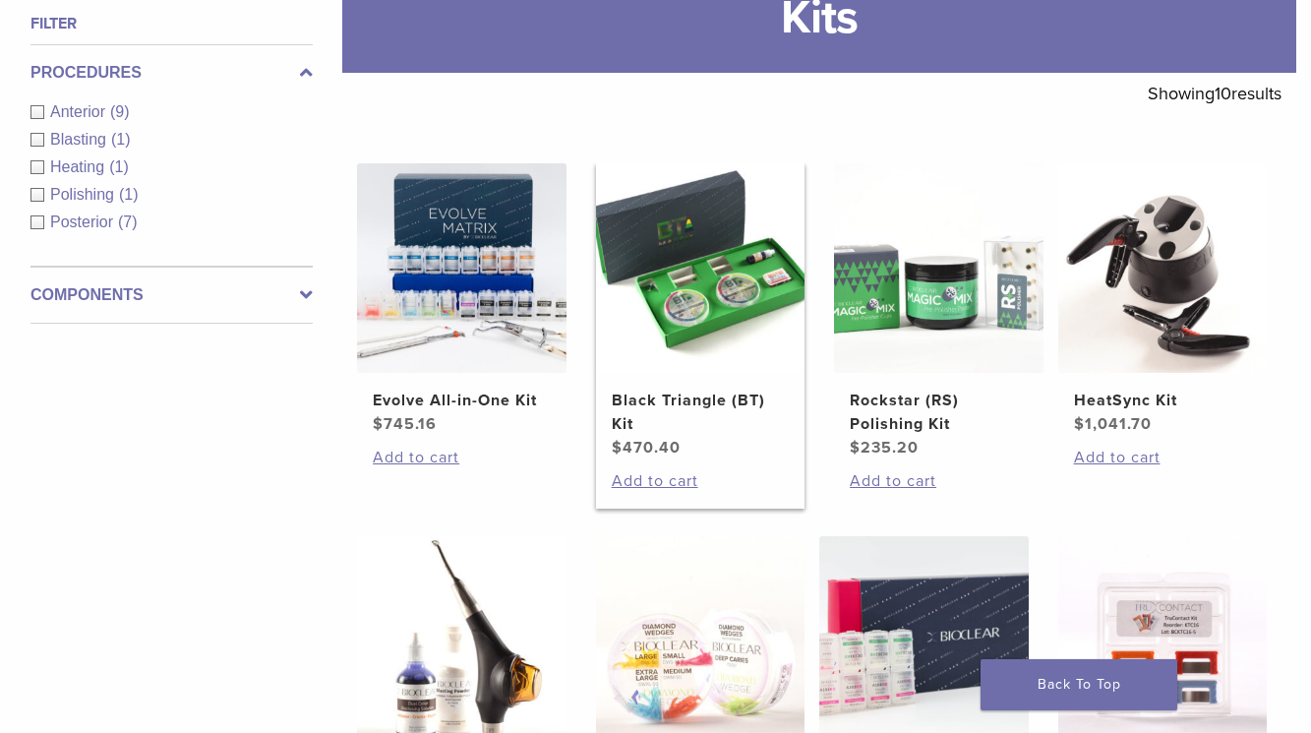 This screenshot has height=733, width=1311. I want to click on span: Anterior, so click(80, 111).